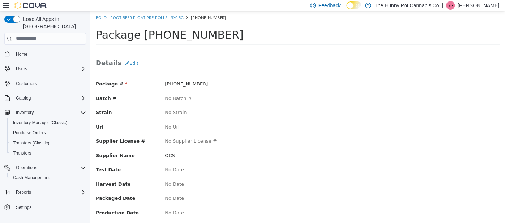 Image resolution: width=505 pixels, height=223 pixels. Describe the element at coordinates (48, 123) in the screenshot. I see `button: Inventory Manager (Classic)` at that location.